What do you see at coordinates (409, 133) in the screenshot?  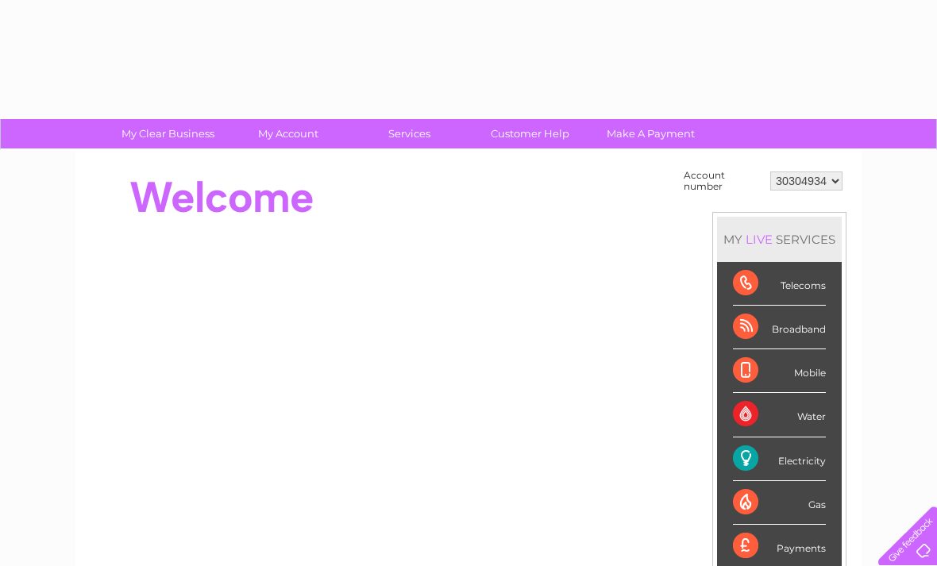 I see `a: Services` at bounding box center [409, 133].